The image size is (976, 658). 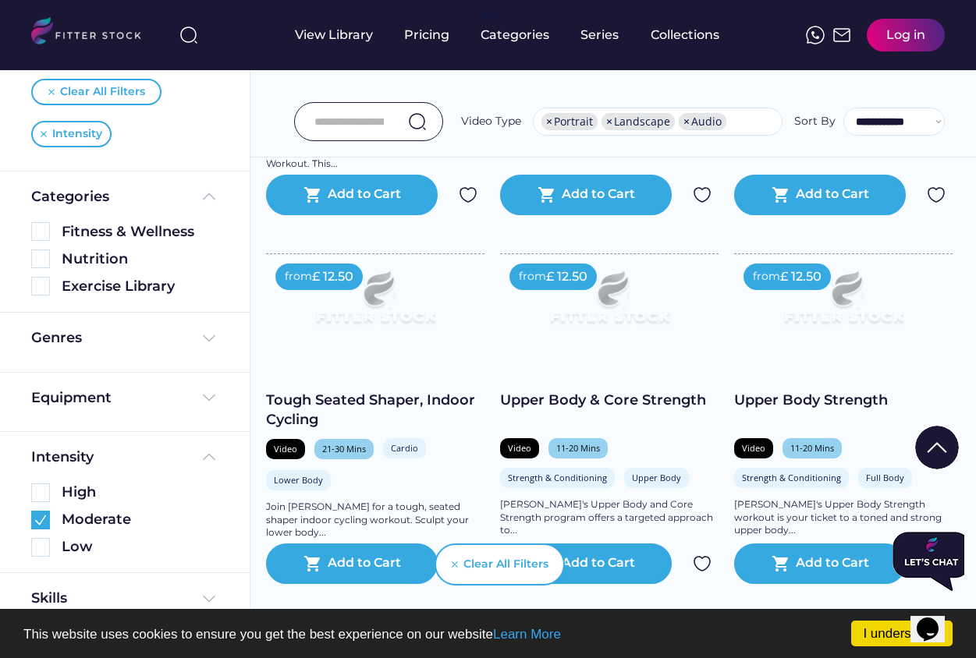 I want to click on div: Upper Body & Core Strength, so click(x=609, y=400).